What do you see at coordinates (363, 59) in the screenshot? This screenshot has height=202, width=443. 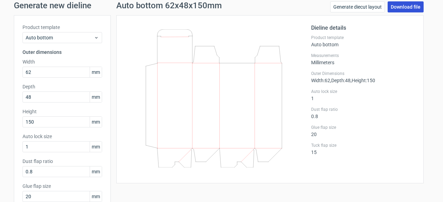 I see `div: Millimeters` at bounding box center [363, 59].